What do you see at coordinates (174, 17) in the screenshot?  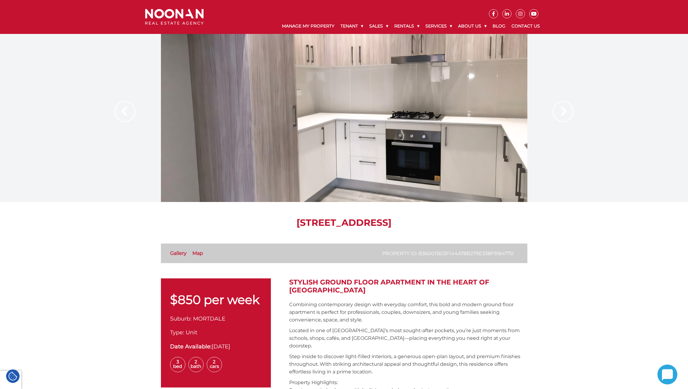 I see `img: Noonan Real Estate Agency` at bounding box center [174, 17].